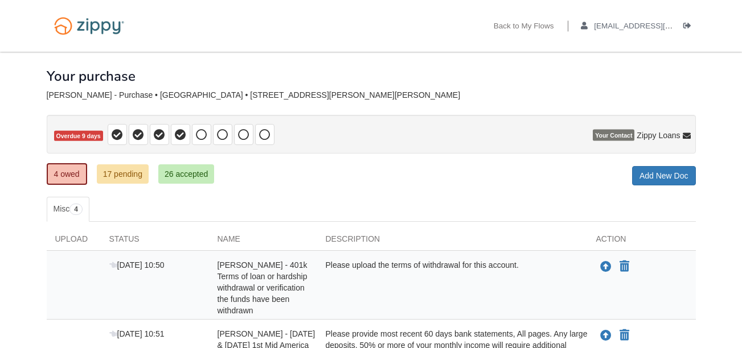 The height and width of the screenshot is (348, 742). I want to click on a: Log out, so click(689, 27).